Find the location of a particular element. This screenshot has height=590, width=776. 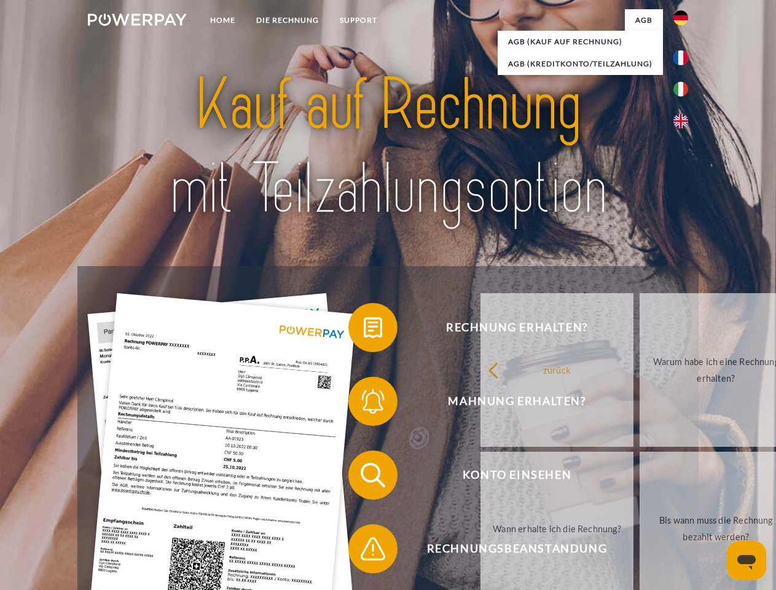

img: qb_bill.svg is located at coordinates (373, 327).